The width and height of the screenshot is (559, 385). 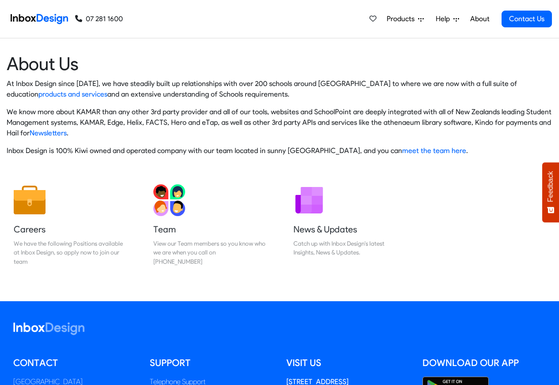 What do you see at coordinates (209, 230) in the screenshot?
I see `h5: Team` at bounding box center [209, 230].